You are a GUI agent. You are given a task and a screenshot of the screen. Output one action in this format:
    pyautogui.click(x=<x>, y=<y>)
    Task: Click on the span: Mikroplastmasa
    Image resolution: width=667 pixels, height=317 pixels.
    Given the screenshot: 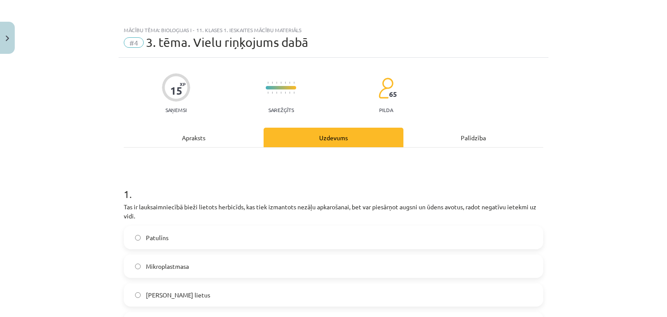 What is the action you would take?
    pyautogui.click(x=167, y=266)
    